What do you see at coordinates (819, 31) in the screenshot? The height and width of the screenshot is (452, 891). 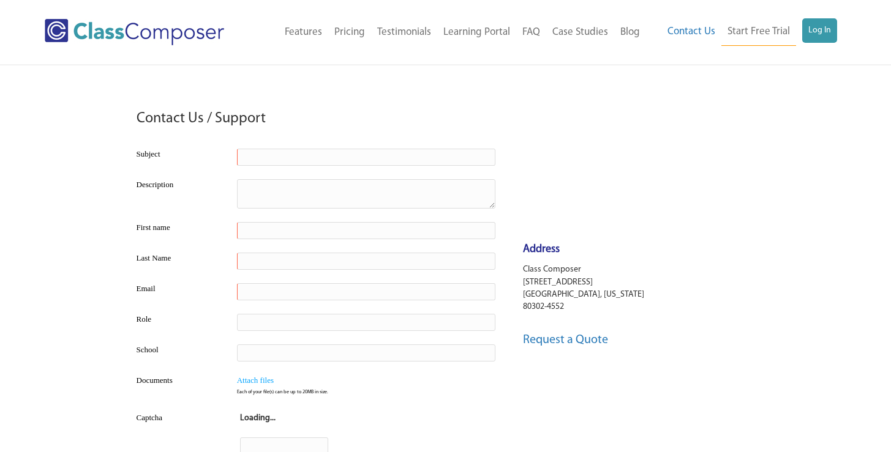 I see `a: Log In` at bounding box center [819, 31].